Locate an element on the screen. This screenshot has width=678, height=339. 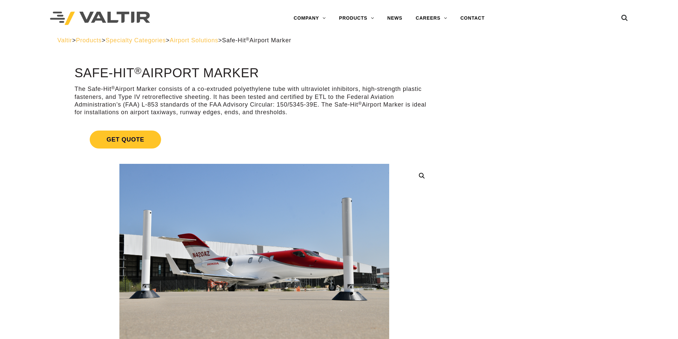
a: NEWS is located at coordinates (394, 18).